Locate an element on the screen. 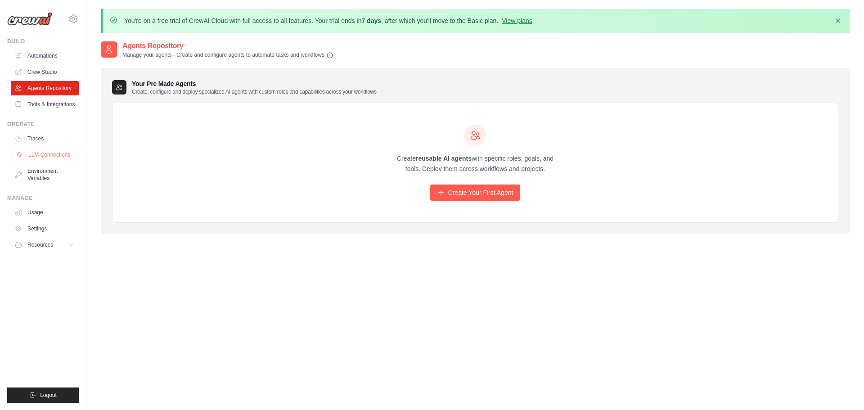 This screenshot has height=410, width=864. div: Build is located at coordinates (43, 41).